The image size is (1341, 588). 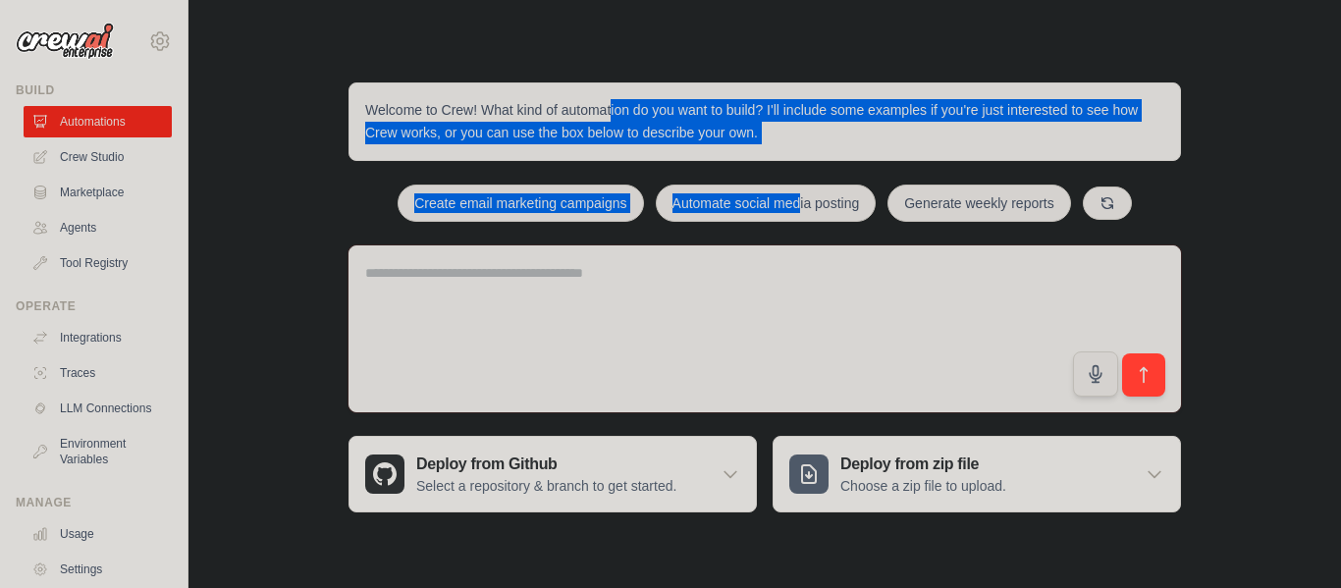 I want to click on img: Logo, so click(x=65, y=41).